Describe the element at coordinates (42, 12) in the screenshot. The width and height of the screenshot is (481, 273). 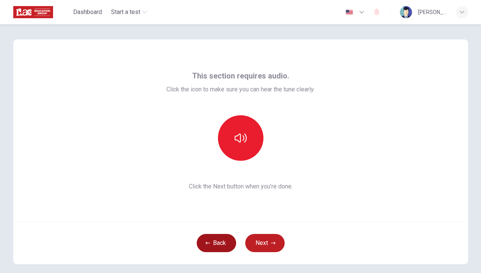
I see `a: ILAC logo` at that location.